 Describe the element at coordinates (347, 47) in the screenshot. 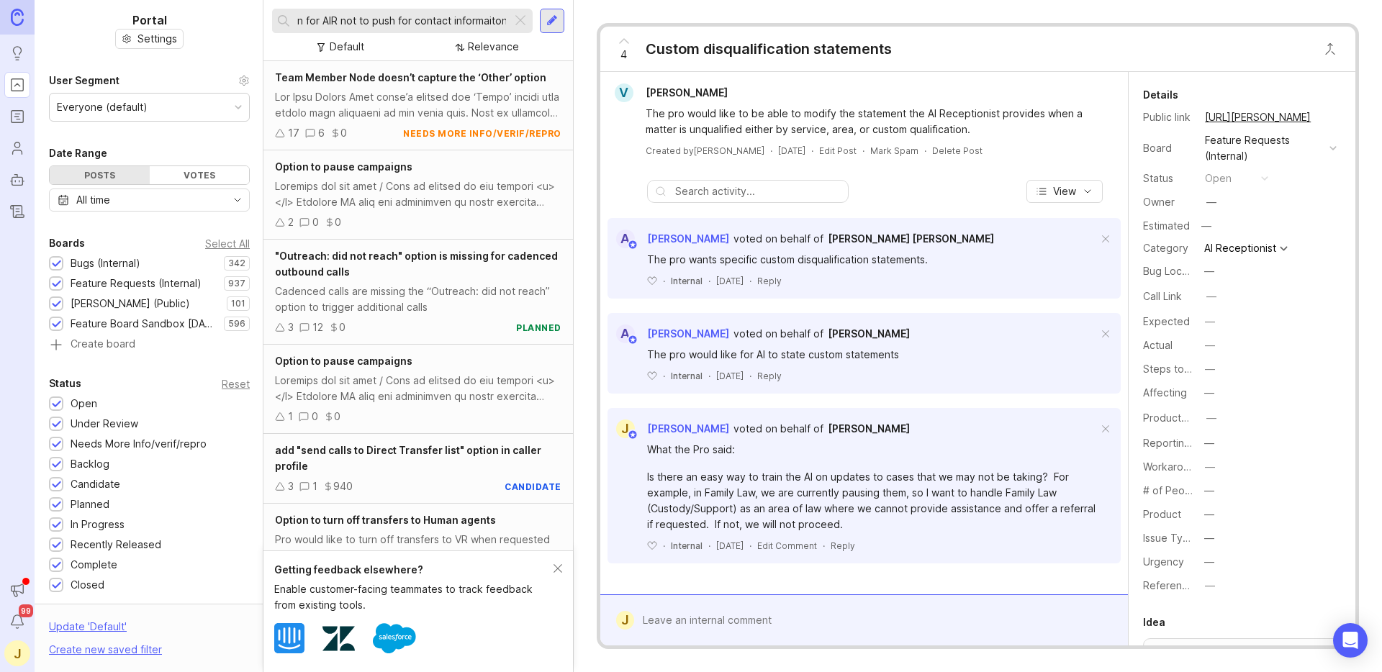

I see `div: Default` at that location.